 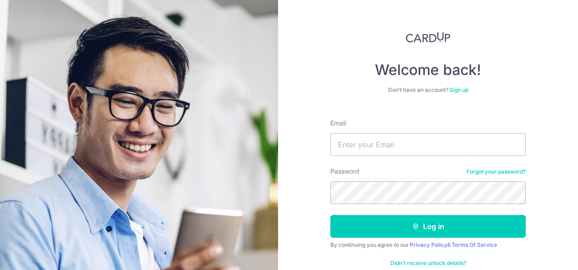 I want to click on a: Terms Of Service, so click(x=475, y=245).